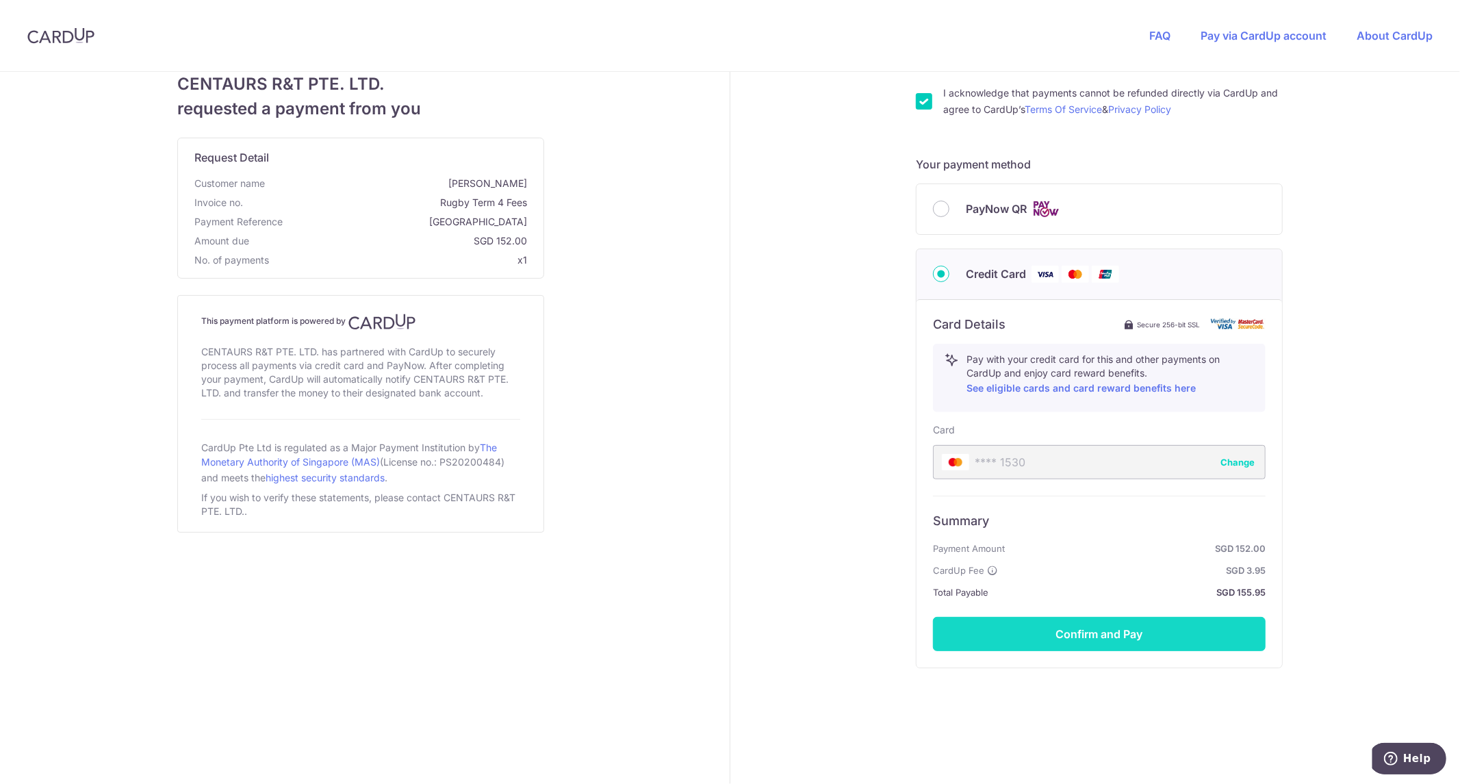 This screenshot has width=1460, height=784. What do you see at coordinates (1134, 570) in the screenshot?
I see `strong: SGD 3.95` at bounding box center [1134, 570].